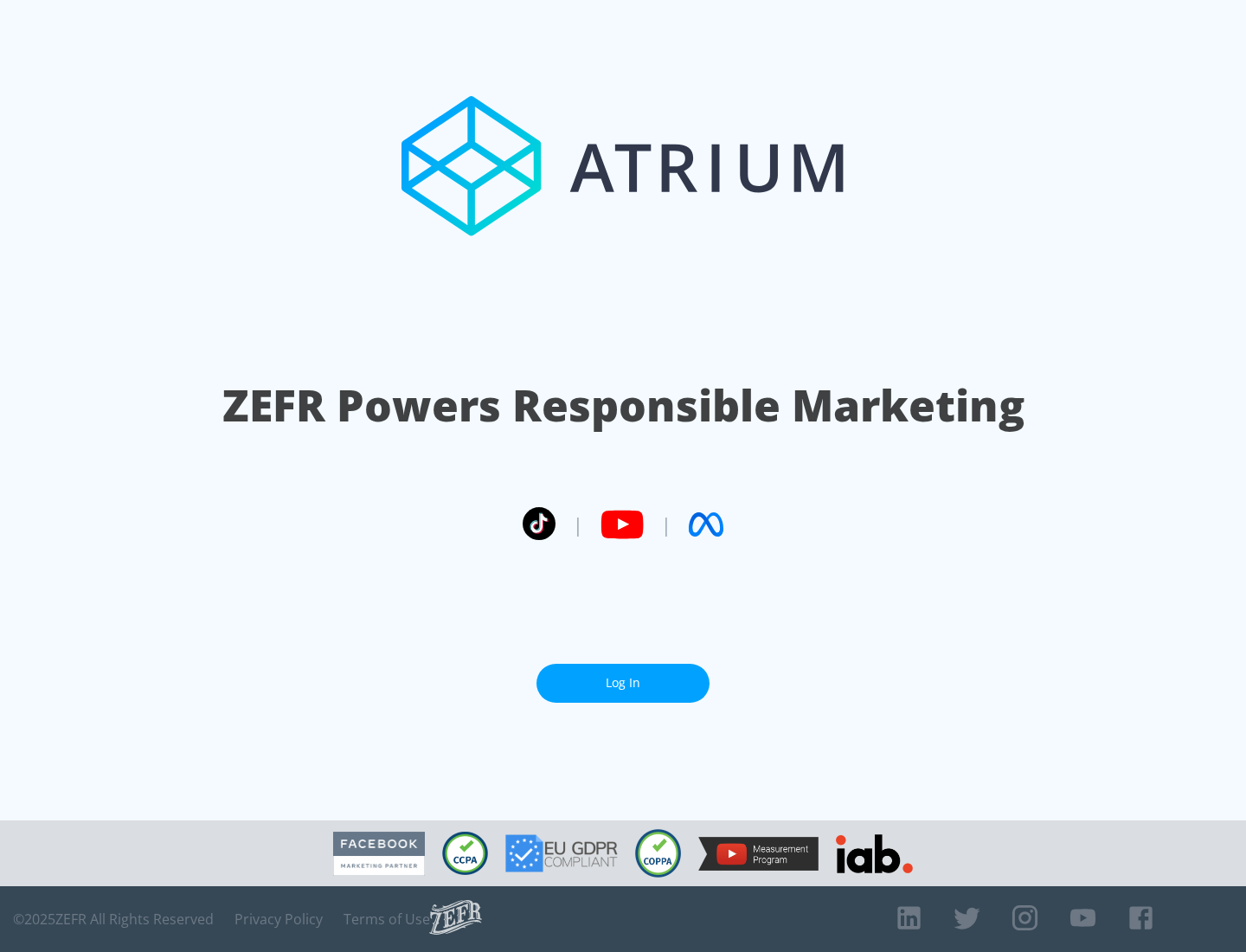  I want to click on img: YouTube Measurement Program, so click(758, 853).